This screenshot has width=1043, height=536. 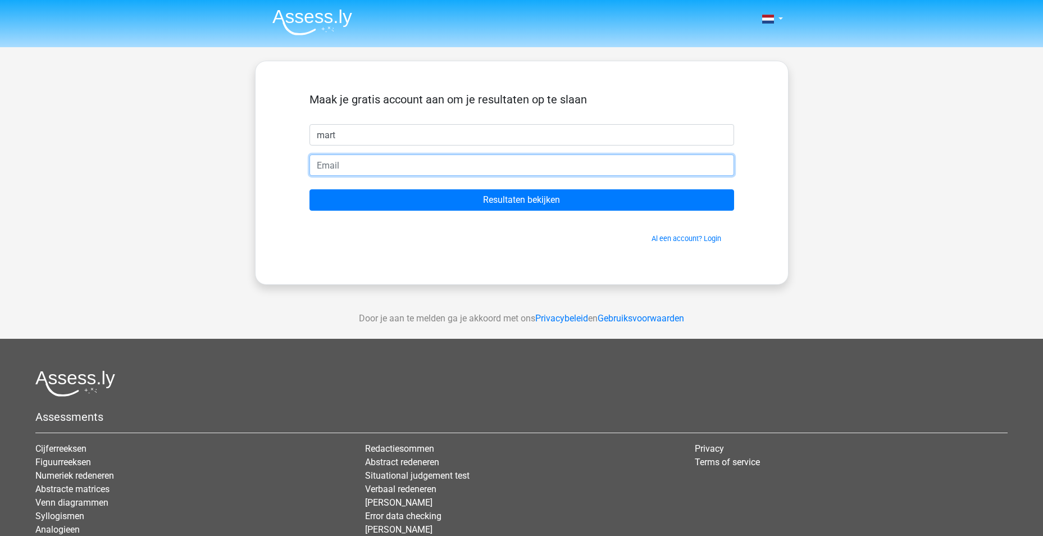 What do you see at coordinates (522, 99) in the screenshot?
I see `h5: Maak je gratis account aan om je resultaten op te slaan` at bounding box center [522, 99].